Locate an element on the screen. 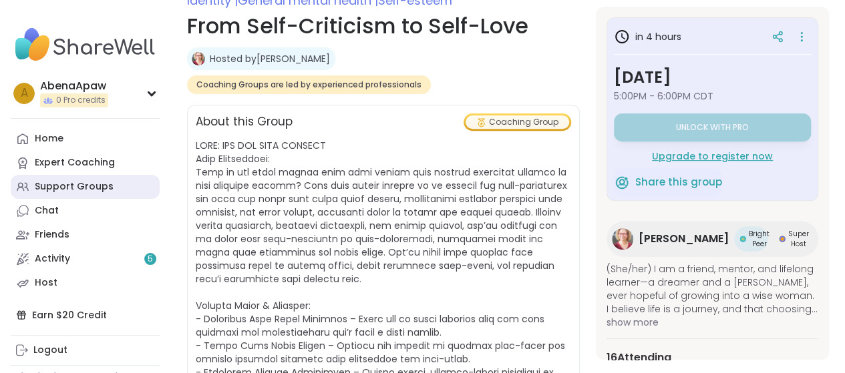  span: Bright Peer is located at coordinates (758, 239).